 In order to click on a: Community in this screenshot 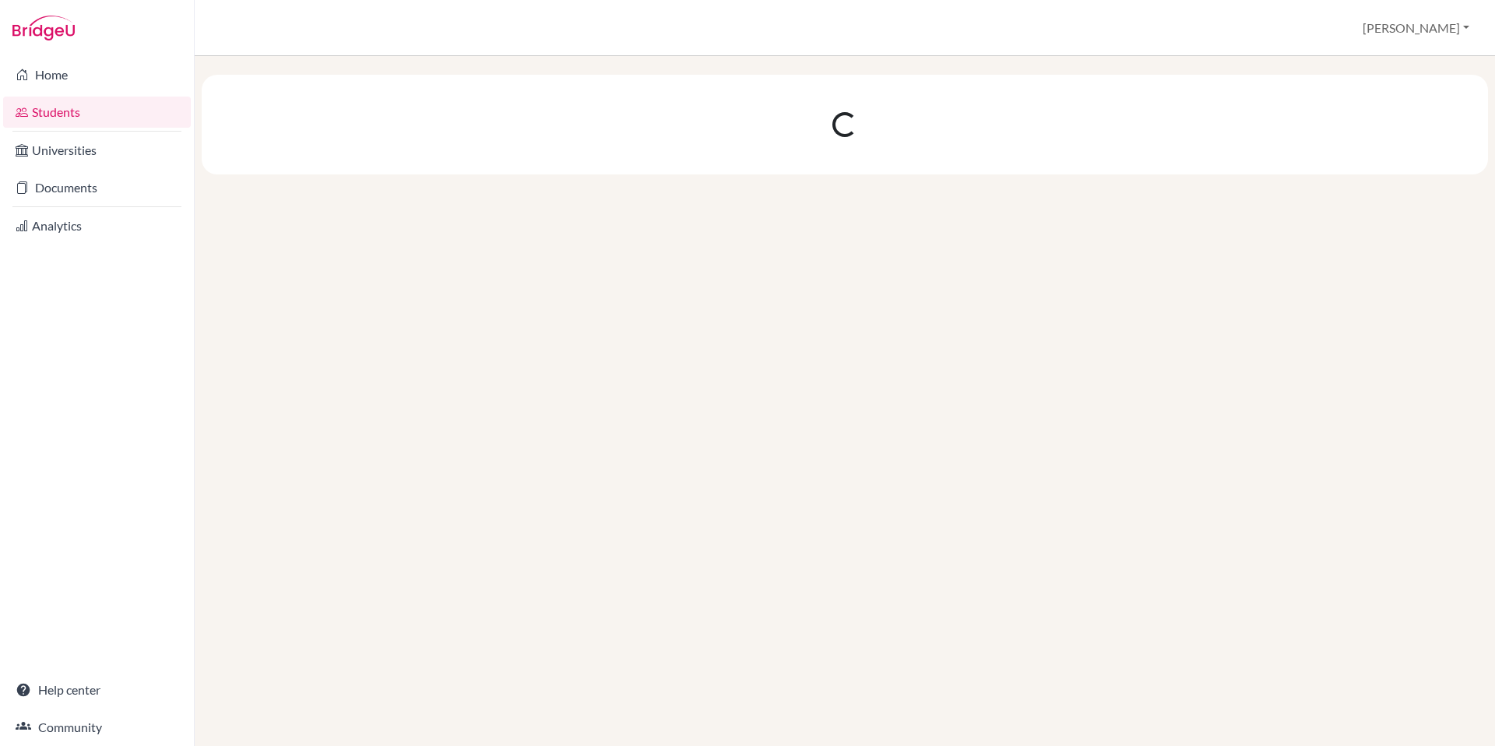, I will do `click(97, 727)`.